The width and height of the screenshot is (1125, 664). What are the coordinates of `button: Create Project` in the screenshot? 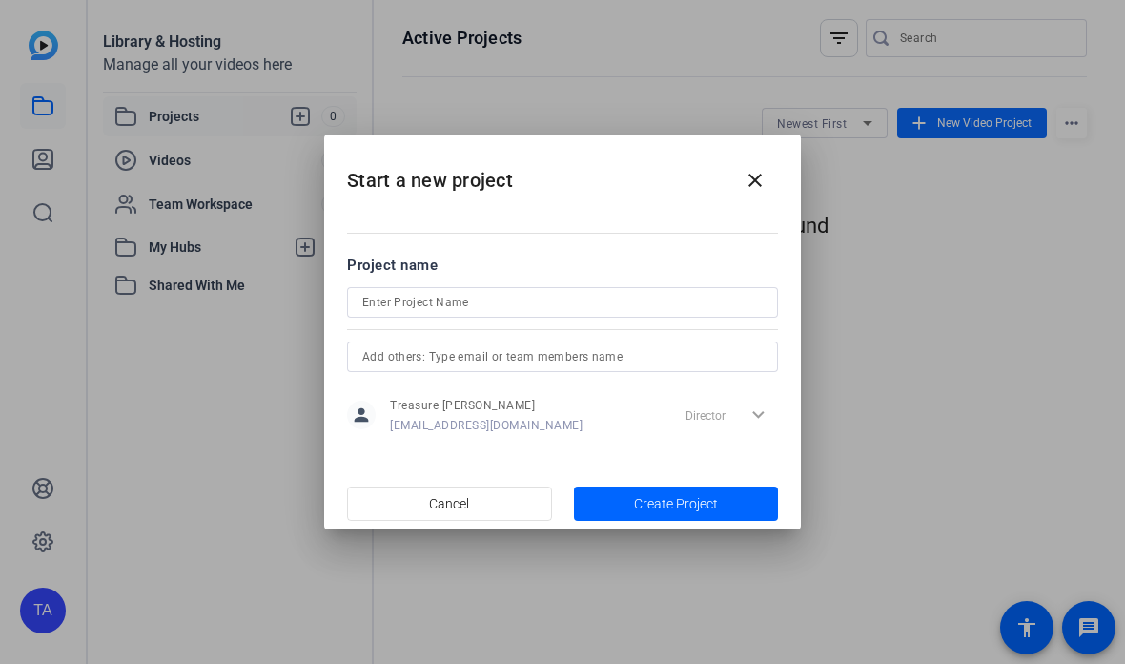 It's located at (676, 504).